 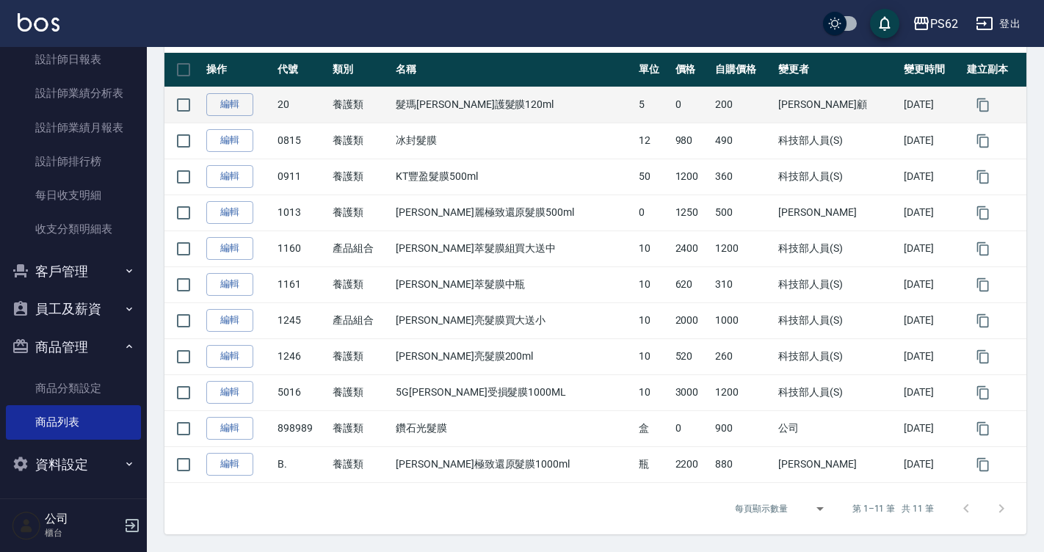 What do you see at coordinates (653, 104) in the screenshot?
I see `td: 5` at bounding box center [653, 104].